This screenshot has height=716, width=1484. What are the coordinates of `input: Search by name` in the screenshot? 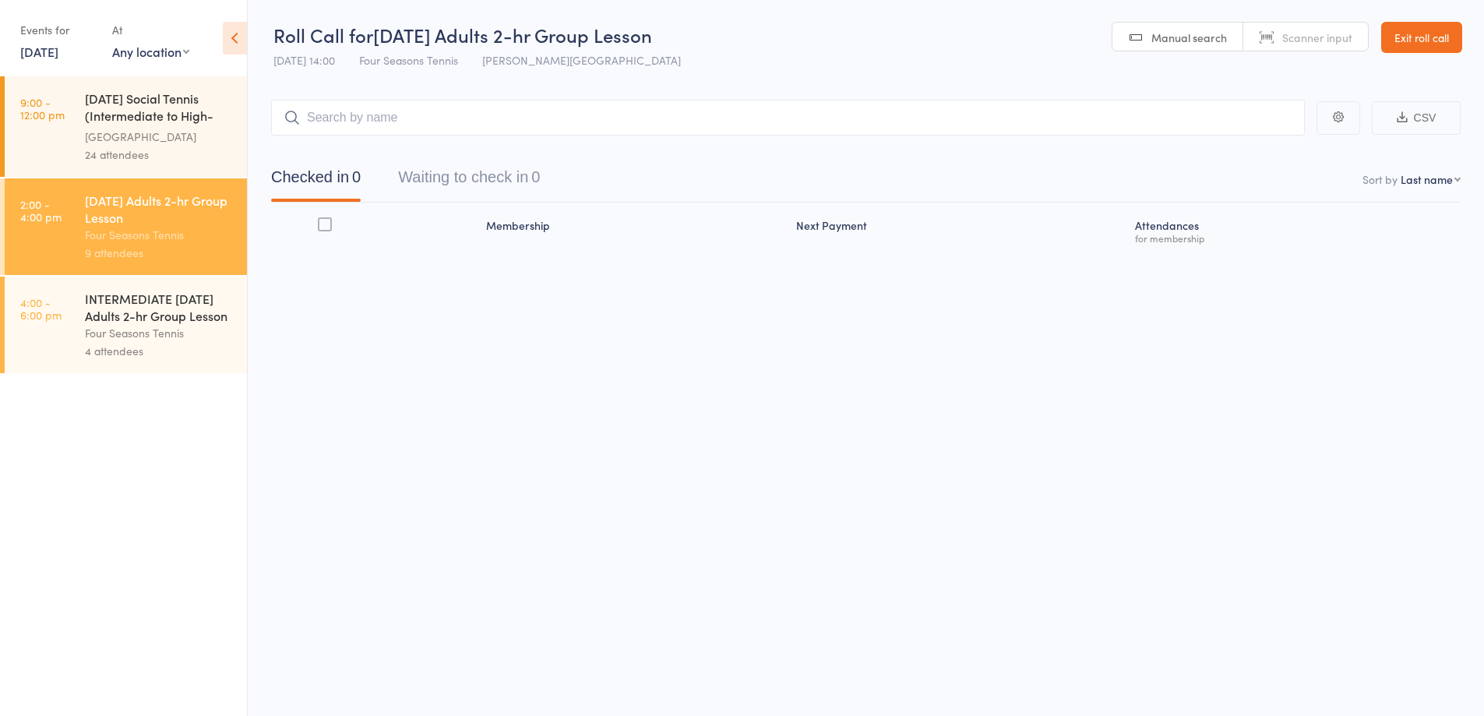 It's located at (788, 118).